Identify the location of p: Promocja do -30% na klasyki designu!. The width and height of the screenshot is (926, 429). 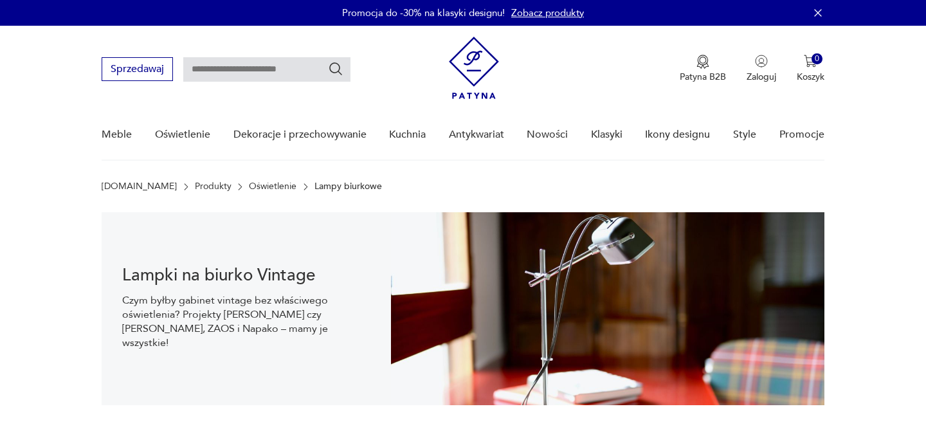
(423, 13).